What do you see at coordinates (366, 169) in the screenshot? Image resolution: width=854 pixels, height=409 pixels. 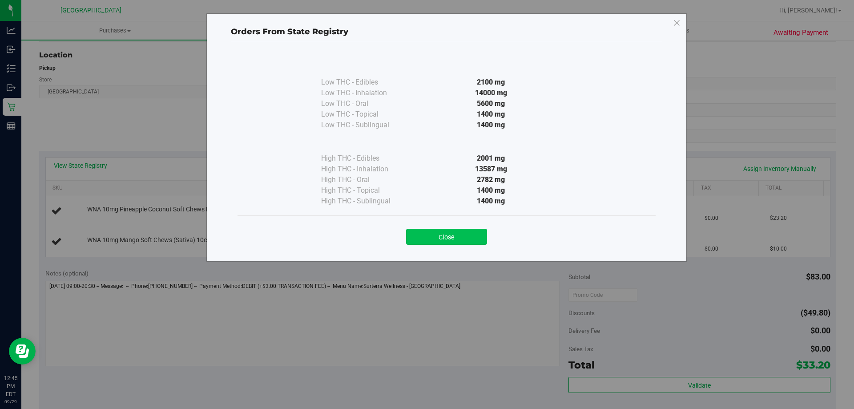 I see `div: High THC - Inhalation` at bounding box center [366, 169].